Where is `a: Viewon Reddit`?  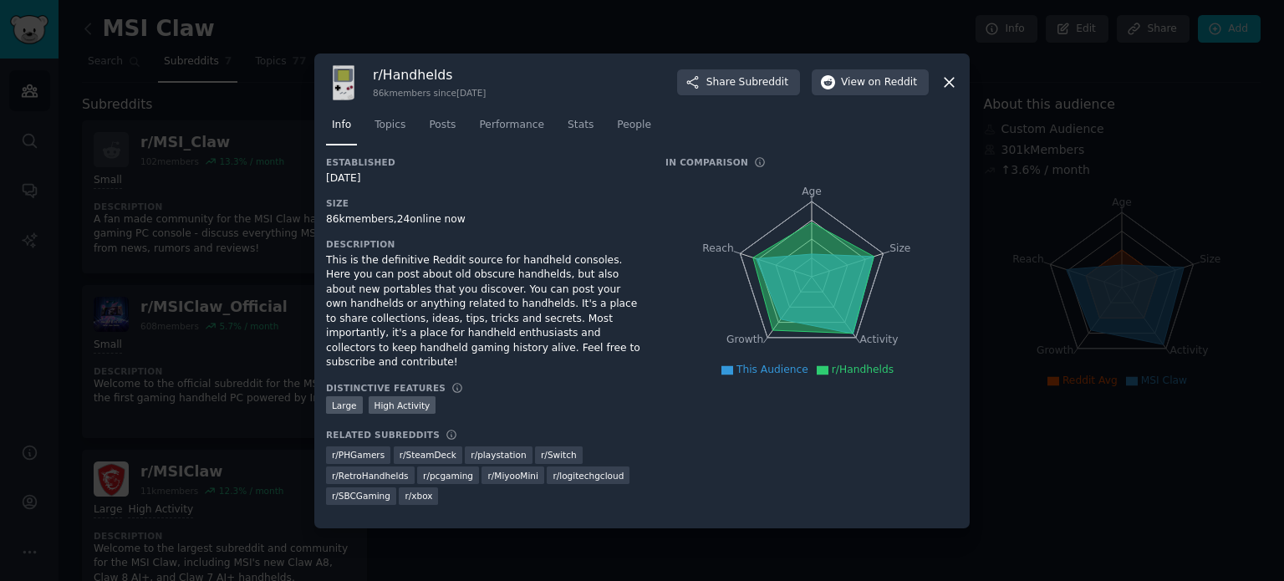 a: Viewon Reddit is located at coordinates (870, 83).